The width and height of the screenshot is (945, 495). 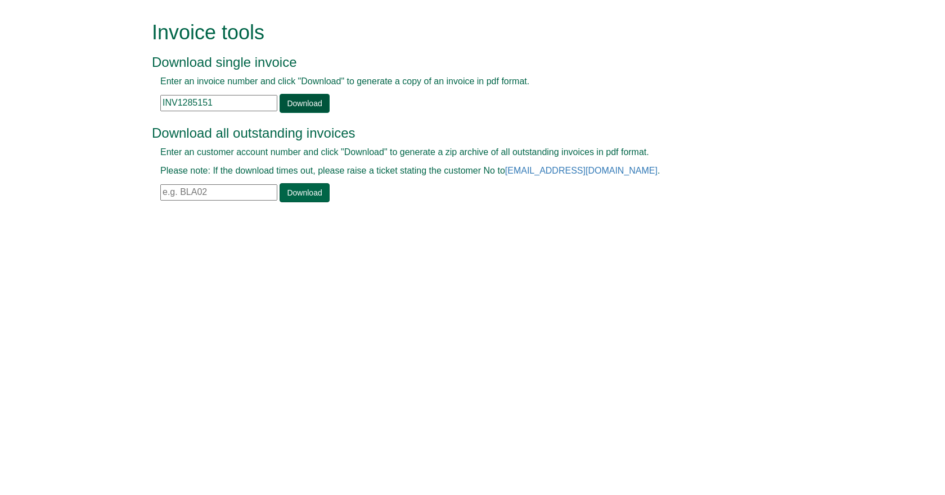 I want to click on input: e.g. INV1234, so click(x=219, y=103).